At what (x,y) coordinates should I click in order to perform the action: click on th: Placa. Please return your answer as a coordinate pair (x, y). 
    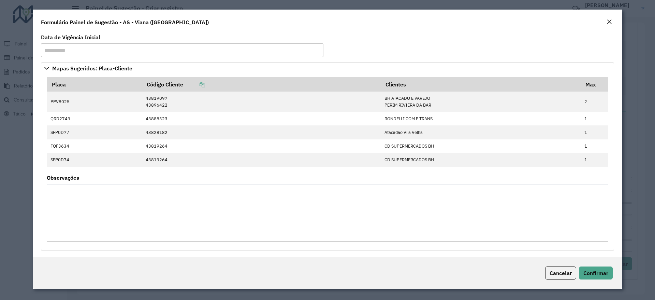
    Looking at the image, I should click on (95, 84).